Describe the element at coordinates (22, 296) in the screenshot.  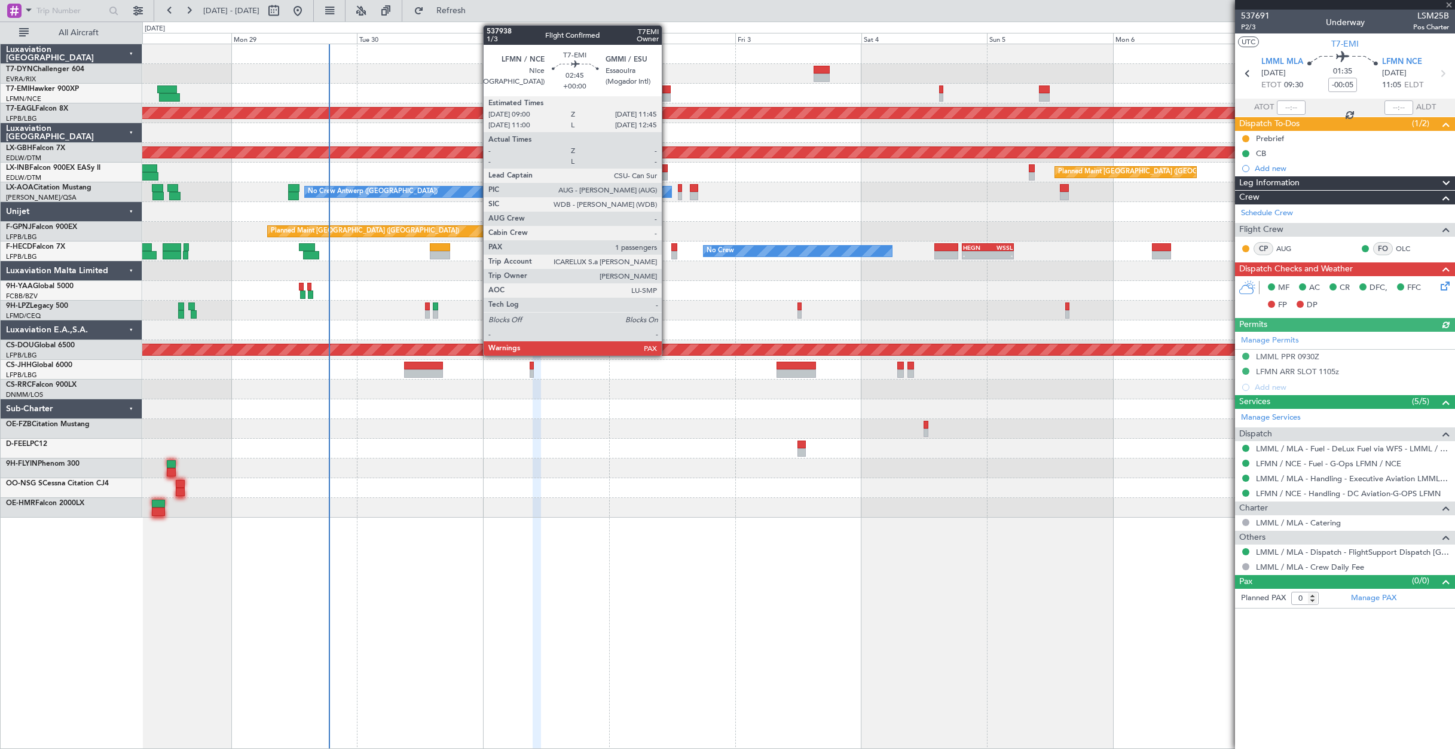
I see `a: FCBB/BZV` at that location.